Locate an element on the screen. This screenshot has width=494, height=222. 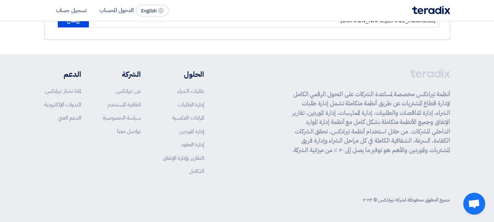
p: أنظمة تيرادكس مخصصة لمساعدة الشركات على التحول الرقمي الكامل لإدارة قطاع المشتريات عن طريق أنظمة ... is located at coordinates (369, 122).